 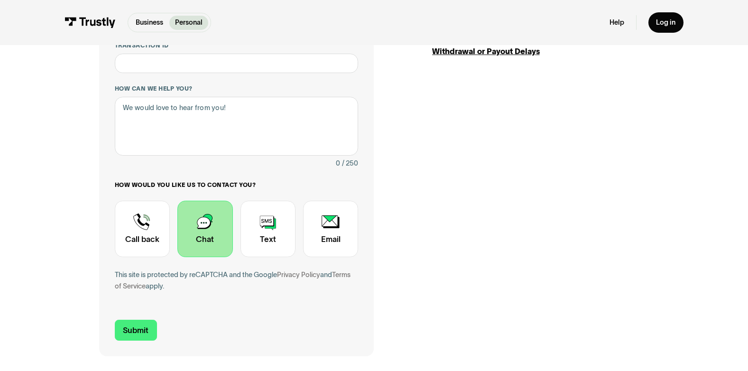 What do you see at coordinates (237, 281) in the screenshot?
I see `div: This site is protected by reCAPTCHA and the Google and apply.` at bounding box center [237, 281].